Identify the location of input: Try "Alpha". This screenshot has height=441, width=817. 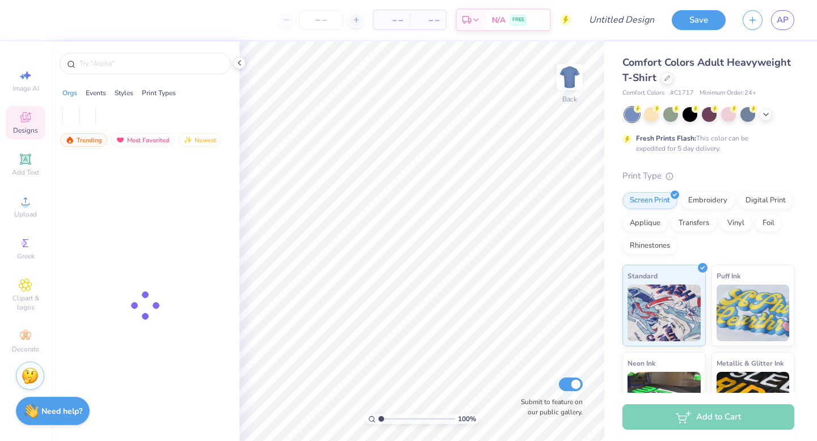
(151, 64).